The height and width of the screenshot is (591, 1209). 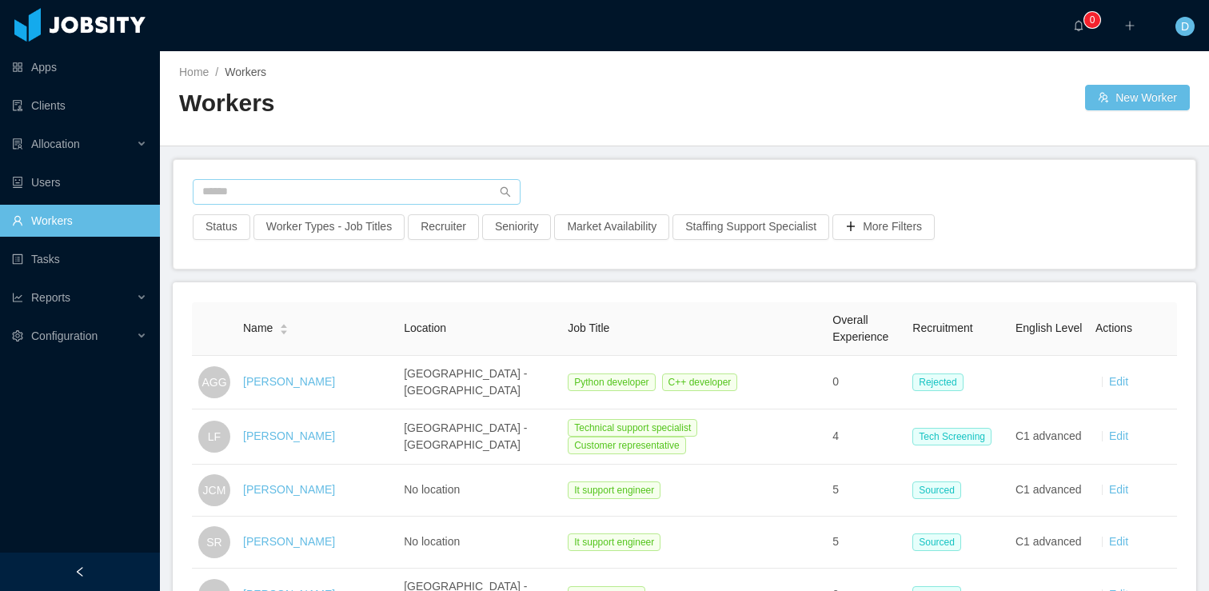 I want to click on button: Worker Types - Job Titles, so click(x=329, y=227).